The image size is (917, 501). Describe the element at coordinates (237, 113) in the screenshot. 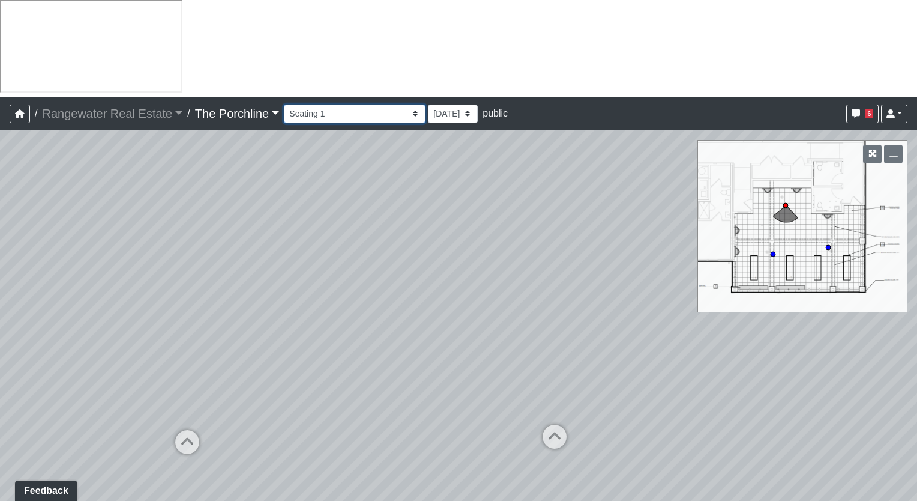

I see `a: The Porchline` at that location.